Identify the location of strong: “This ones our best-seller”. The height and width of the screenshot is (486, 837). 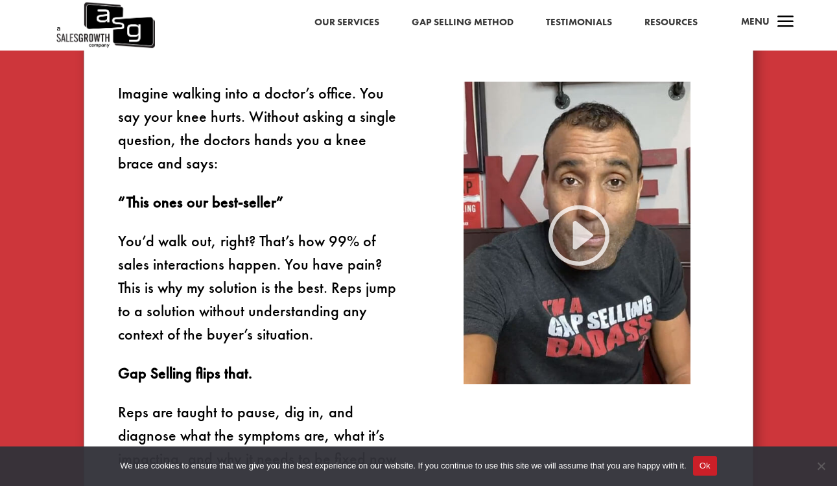
(200, 202).